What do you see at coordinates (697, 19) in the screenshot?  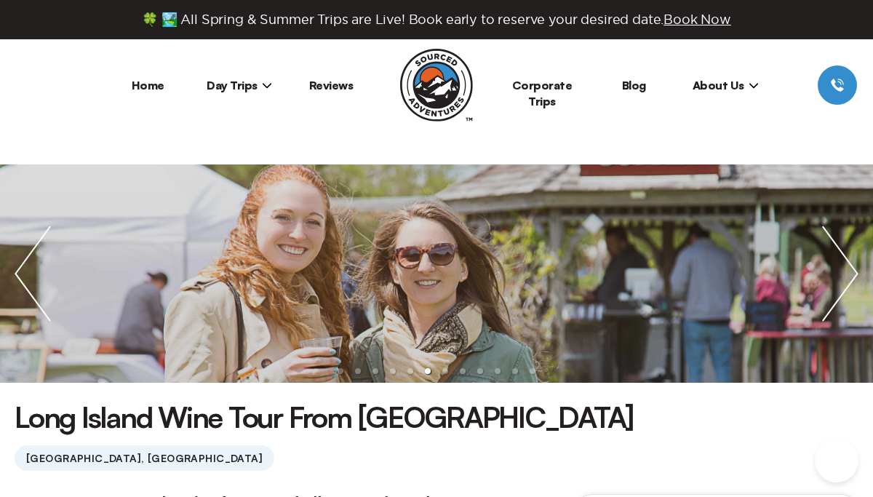 I see `span: Book Now` at bounding box center [697, 19].